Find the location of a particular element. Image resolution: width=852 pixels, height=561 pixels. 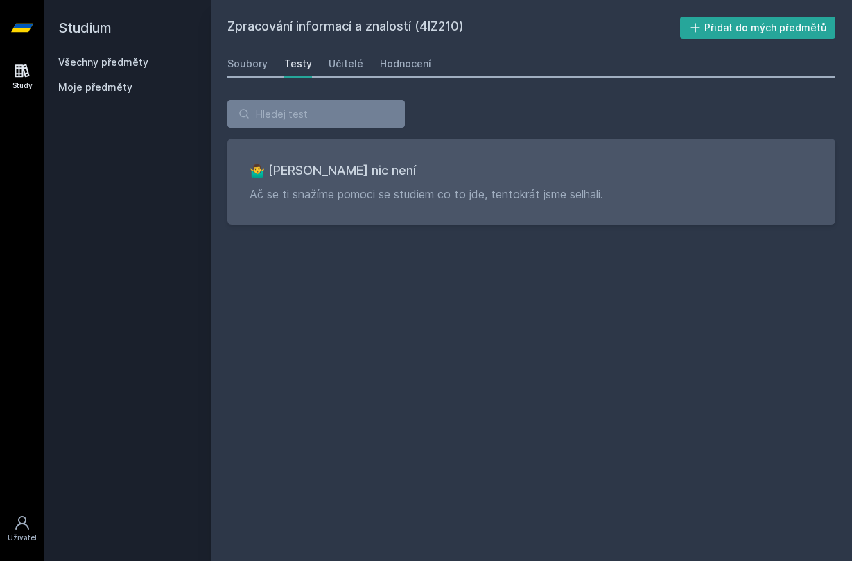

a: Všechny předměty is located at coordinates (103, 62).